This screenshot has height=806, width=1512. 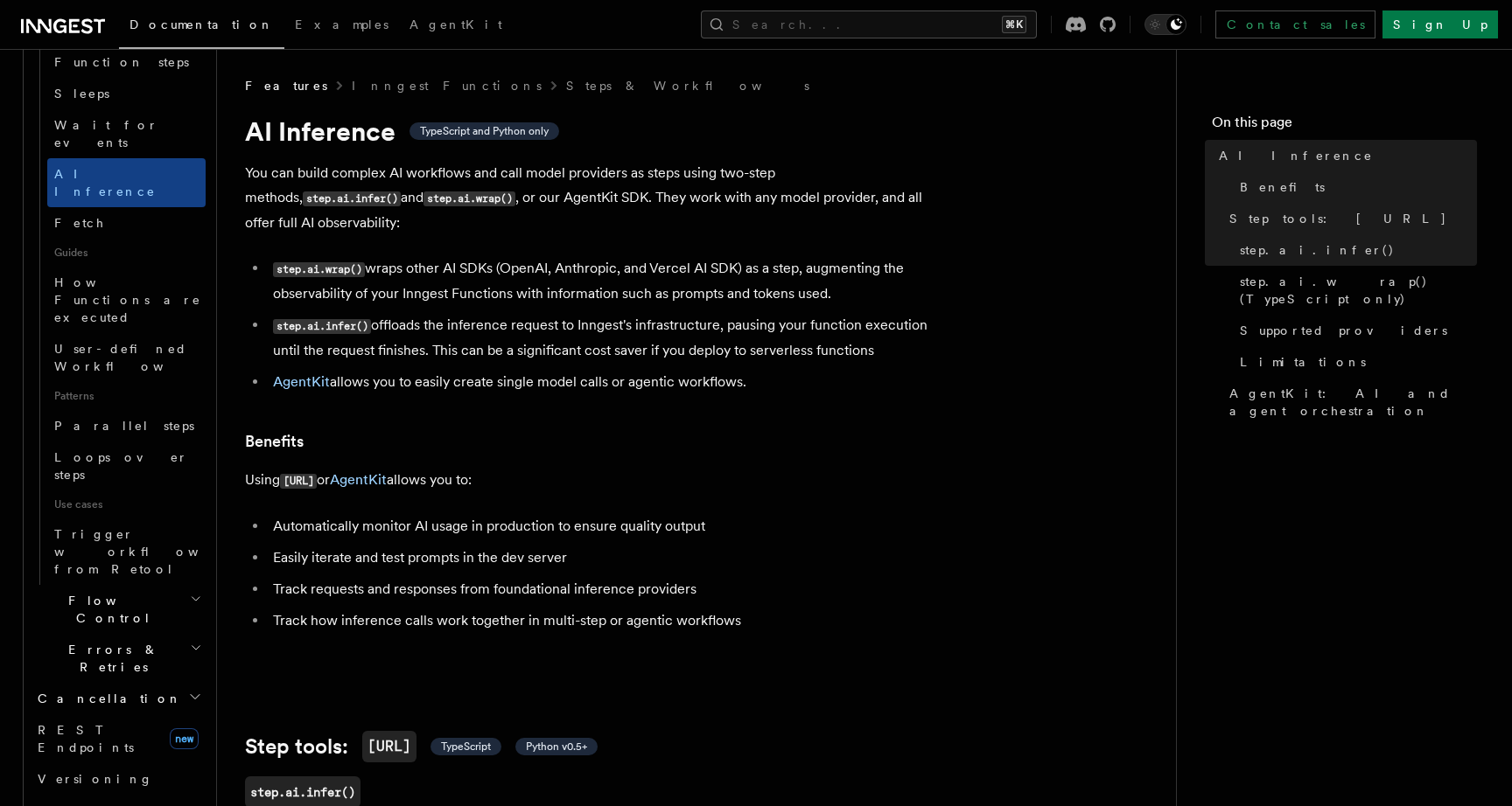 I want to click on a: Contact sales, so click(x=1294, y=24).